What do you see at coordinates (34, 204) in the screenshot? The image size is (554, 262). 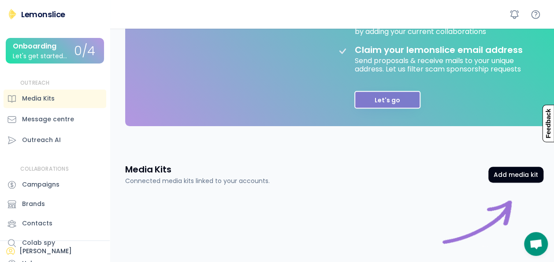 I see `div: Brands` at bounding box center [34, 204].